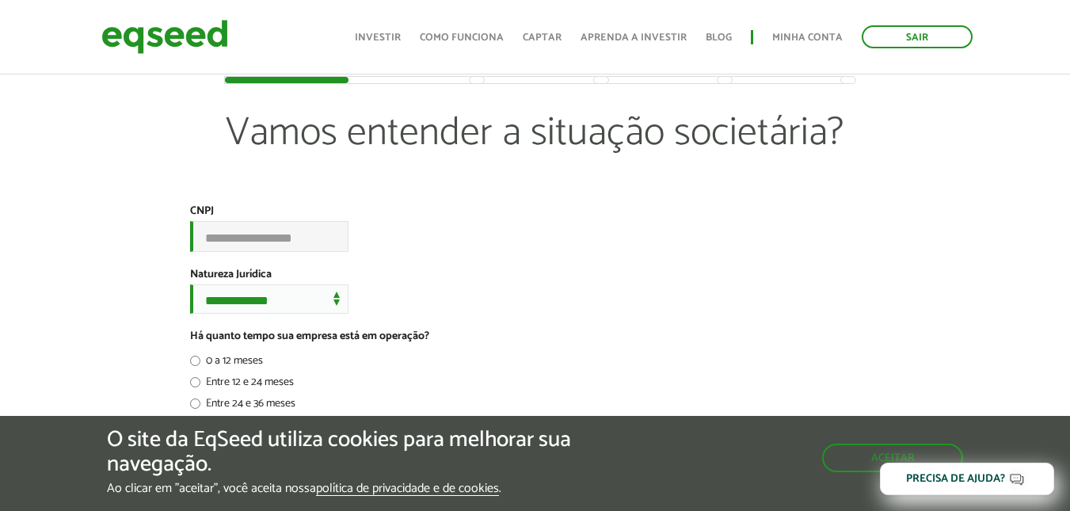  What do you see at coordinates (917, 36) in the screenshot?
I see `a: Sair` at bounding box center [917, 36].